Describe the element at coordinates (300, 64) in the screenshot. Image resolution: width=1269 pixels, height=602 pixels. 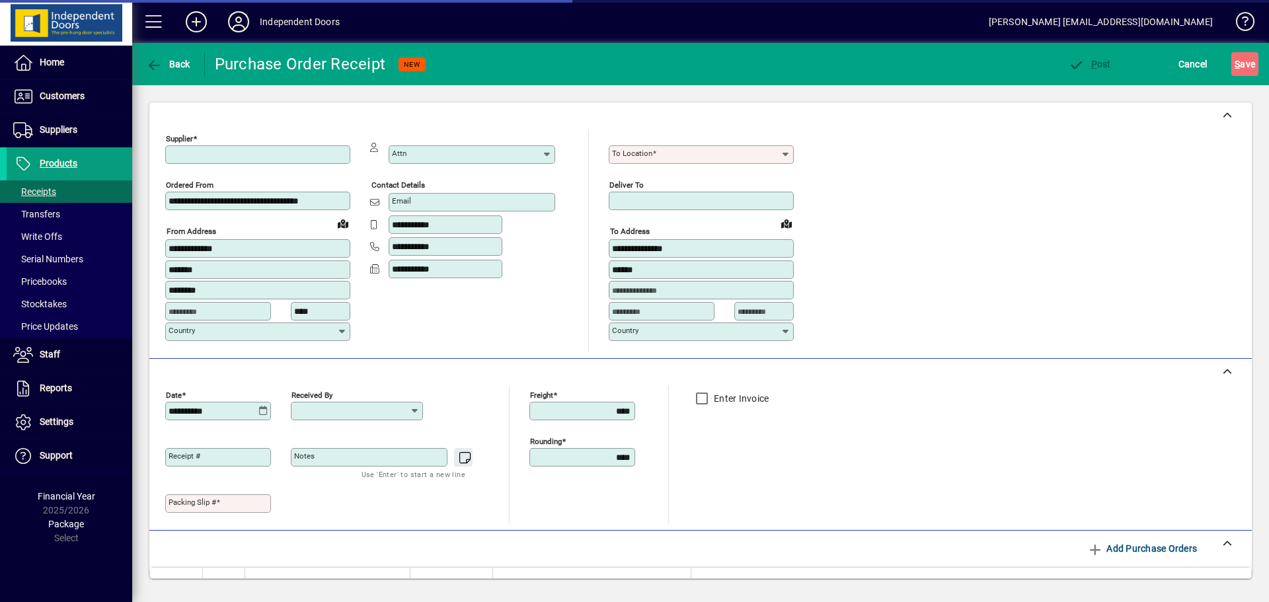
I see `div: Purchase Order Receipt` at that location.